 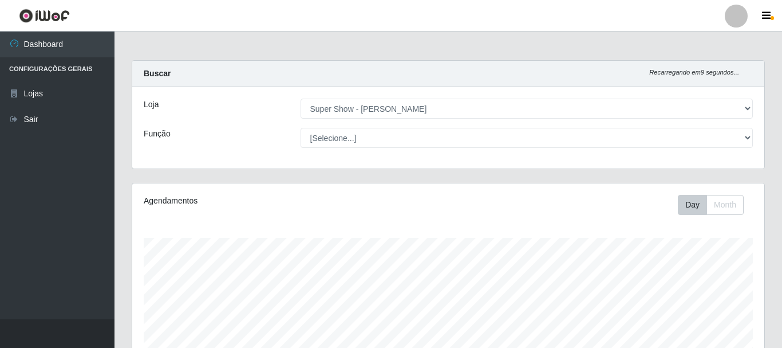 What do you see at coordinates (692, 204) in the screenshot?
I see `button: Day` at bounding box center [692, 204].